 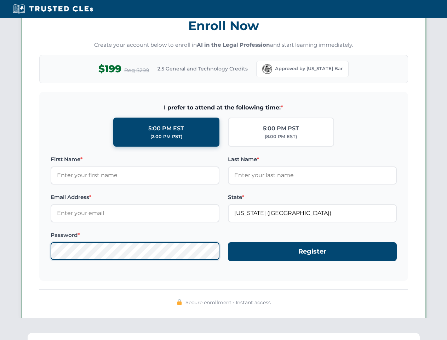 What do you see at coordinates (224, 25) in the screenshot?
I see `h3: Enroll Now` at bounding box center [224, 25].